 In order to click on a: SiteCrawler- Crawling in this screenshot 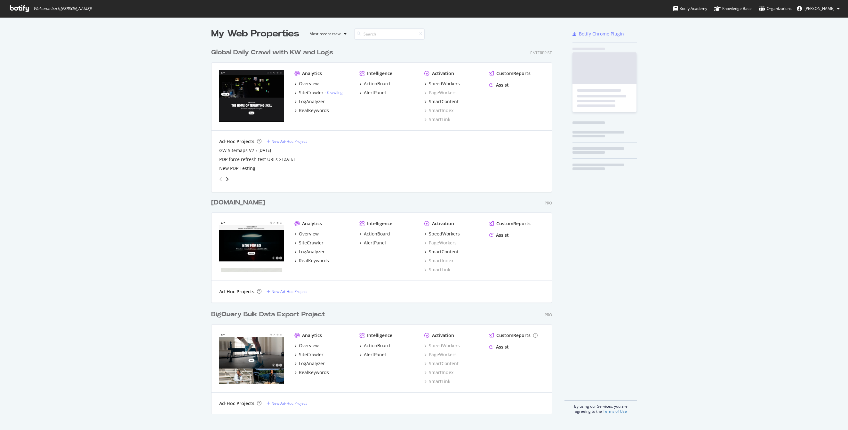, I will do `click(318, 93)`.